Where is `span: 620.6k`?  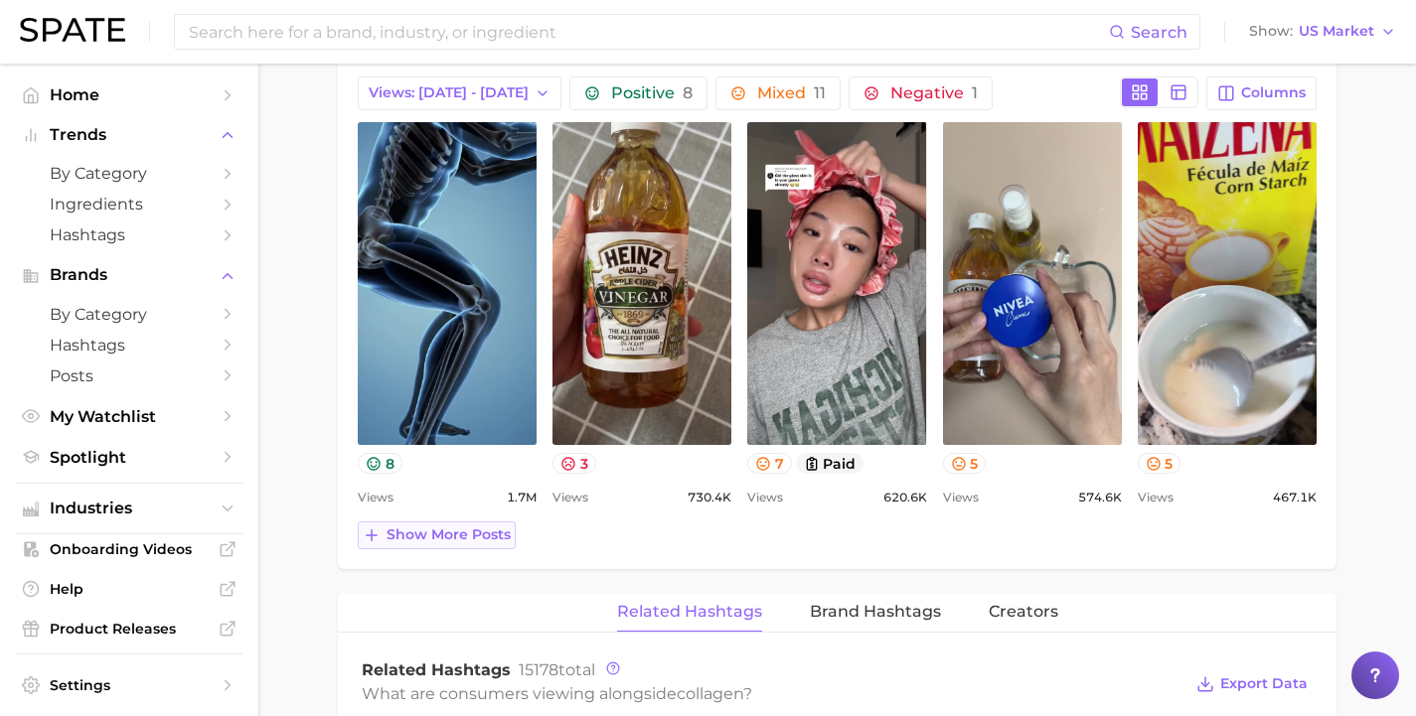
span: 620.6k is located at coordinates (905, 498).